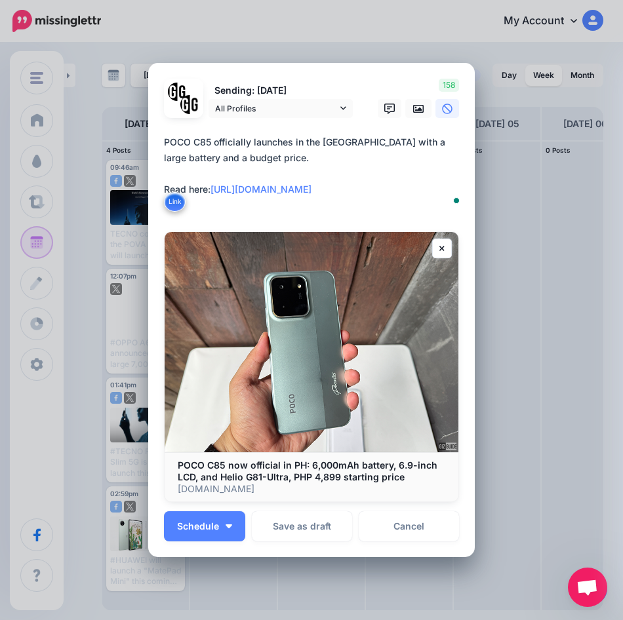 The width and height of the screenshot is (623, 620). I want to click on span: Schedule, so click(198, 526).